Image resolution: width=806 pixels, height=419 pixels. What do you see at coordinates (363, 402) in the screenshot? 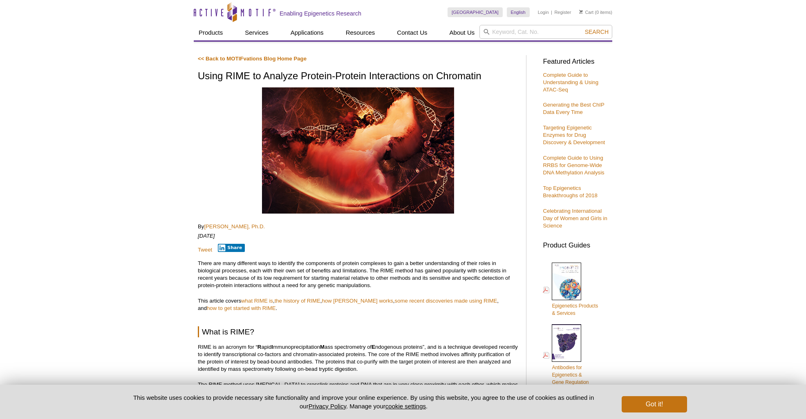
I see `p: This website uses cookies to provide necessary site functionality and improve your online experie...` at bounding box center [363, 402].